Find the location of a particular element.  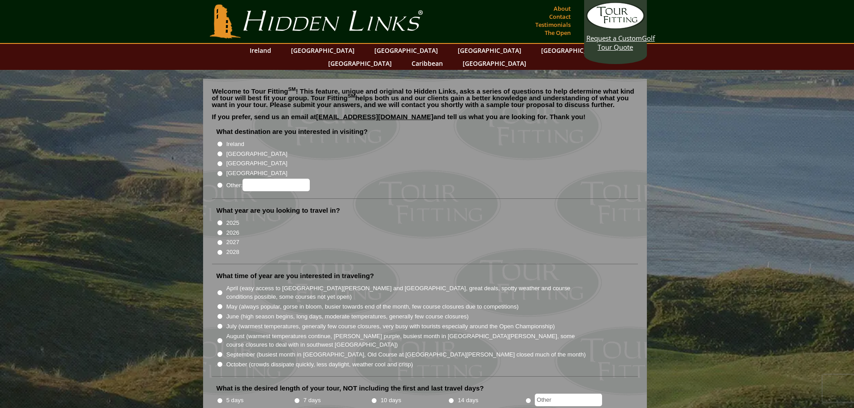

input: Other: is located at coordinates (276, 185).